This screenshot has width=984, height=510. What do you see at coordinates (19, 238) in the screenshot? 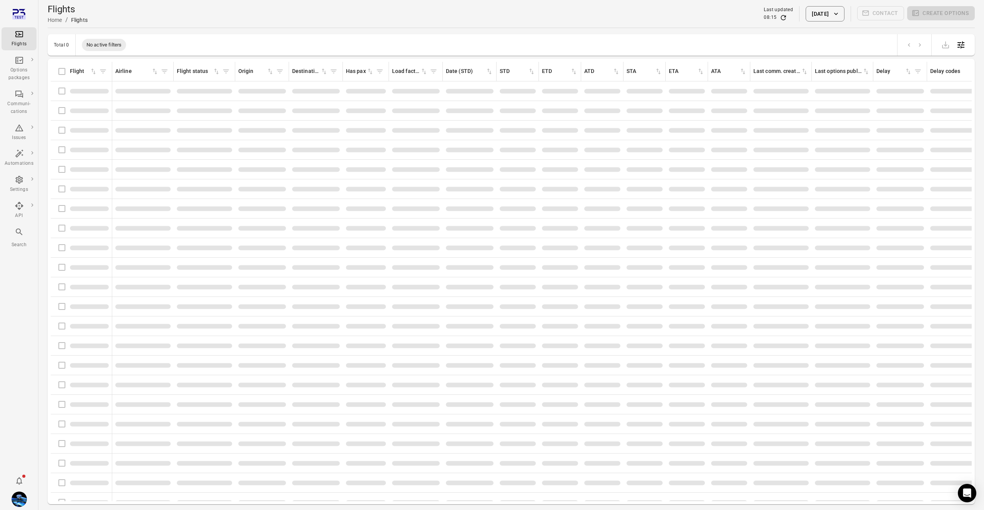
I see `button: Search` at bounding box center [19, 238].